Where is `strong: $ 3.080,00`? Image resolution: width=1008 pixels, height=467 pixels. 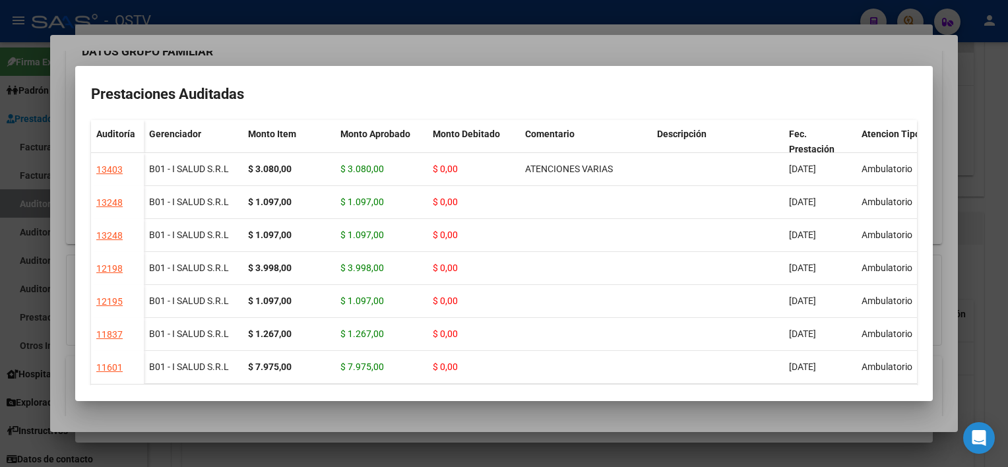 strong: $ 3.080,00 is located at coordinates (270, 169).